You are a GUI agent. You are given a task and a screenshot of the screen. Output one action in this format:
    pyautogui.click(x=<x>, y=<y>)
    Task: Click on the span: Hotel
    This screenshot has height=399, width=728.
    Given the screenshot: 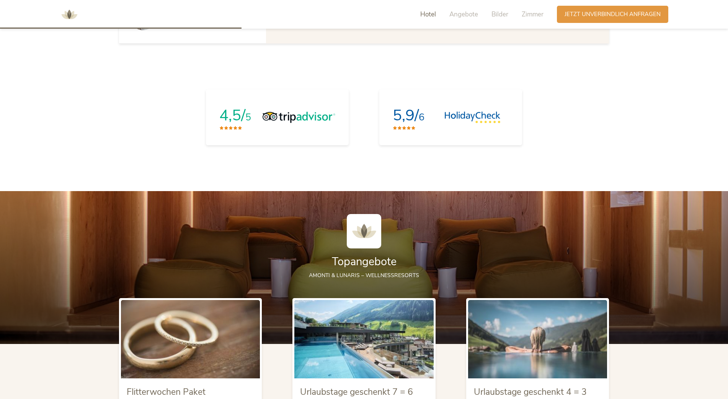 What is the action you would take?
    pyautogui.click(x=428, y=14)
    